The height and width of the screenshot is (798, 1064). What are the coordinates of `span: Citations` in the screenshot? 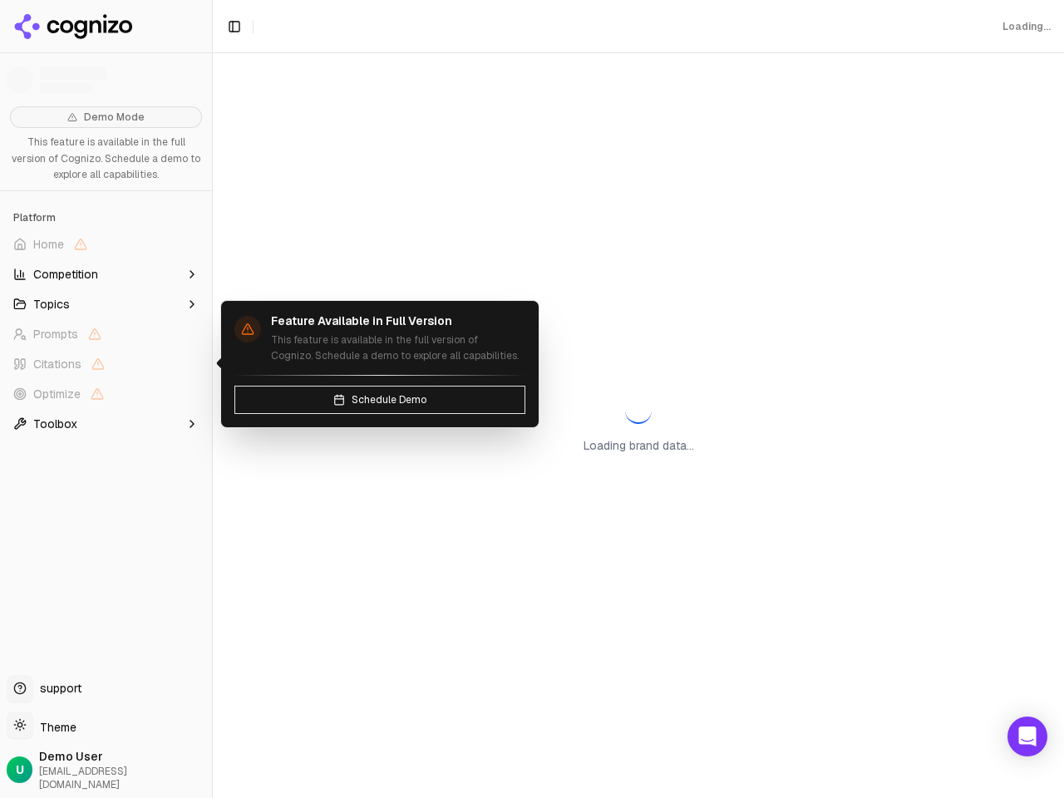 It's located at (57, 364).